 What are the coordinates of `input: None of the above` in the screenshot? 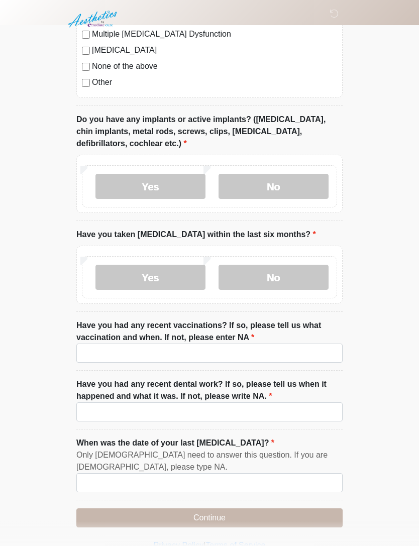 It's located at (86, 67).